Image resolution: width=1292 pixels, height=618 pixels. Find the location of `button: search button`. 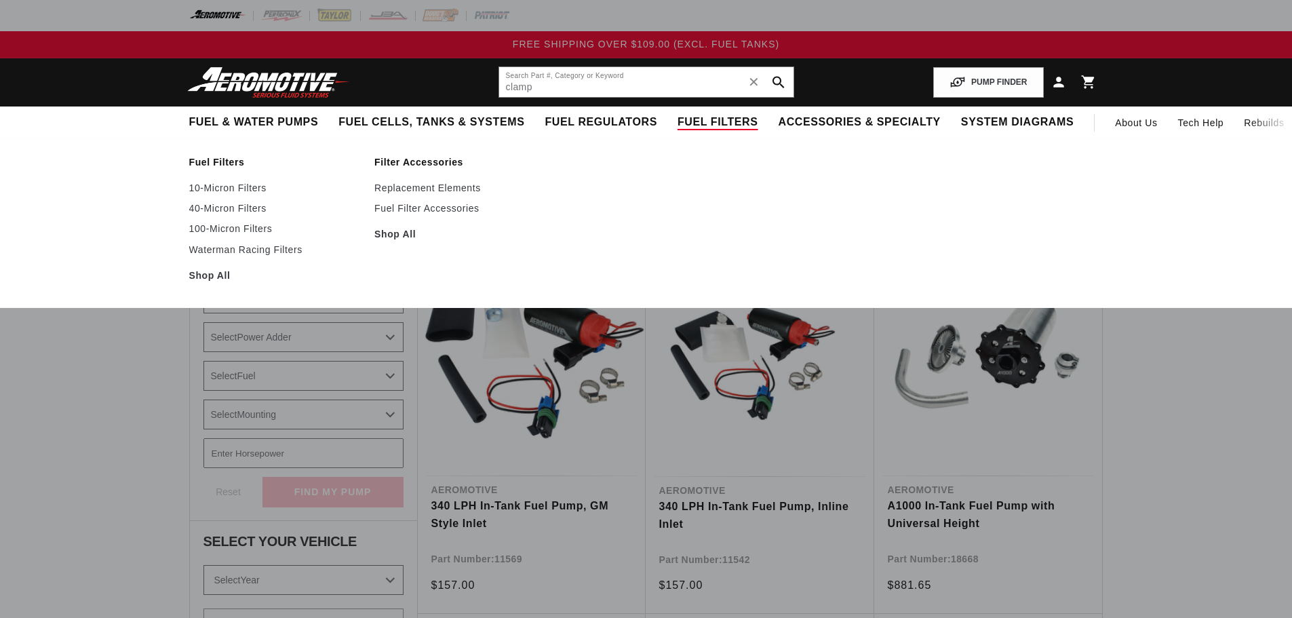

button: search button is located at coordinates (779, 82).